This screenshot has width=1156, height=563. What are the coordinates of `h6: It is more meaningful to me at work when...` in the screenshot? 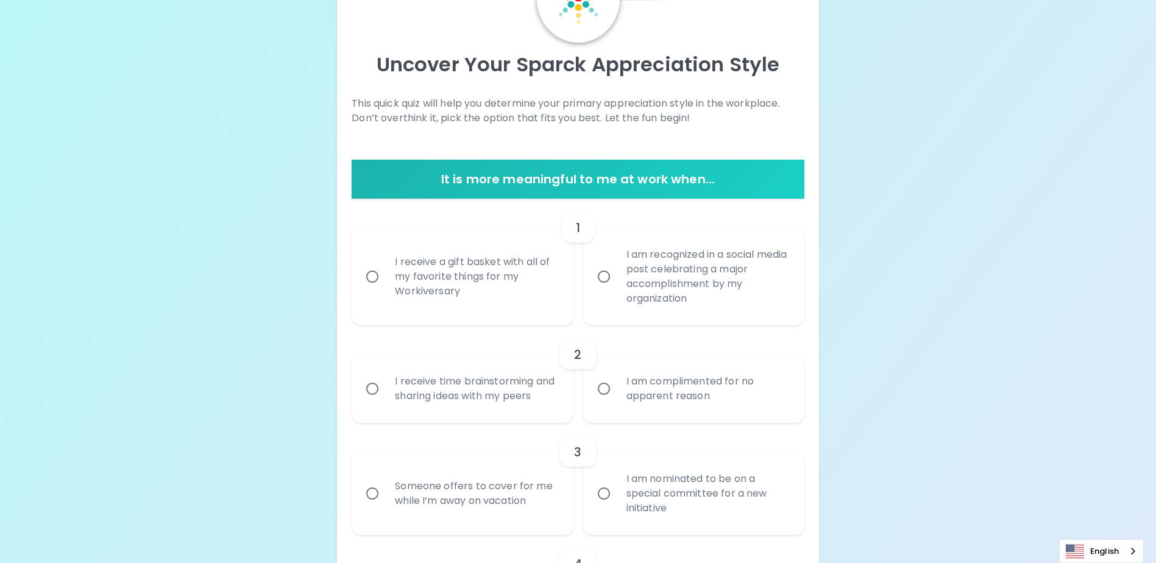 It's located at (578, 179).